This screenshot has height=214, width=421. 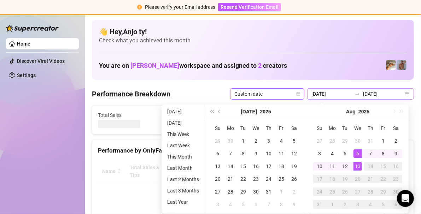 I want to click on a: Discover Viral Videos, so click(x=41, y=61).